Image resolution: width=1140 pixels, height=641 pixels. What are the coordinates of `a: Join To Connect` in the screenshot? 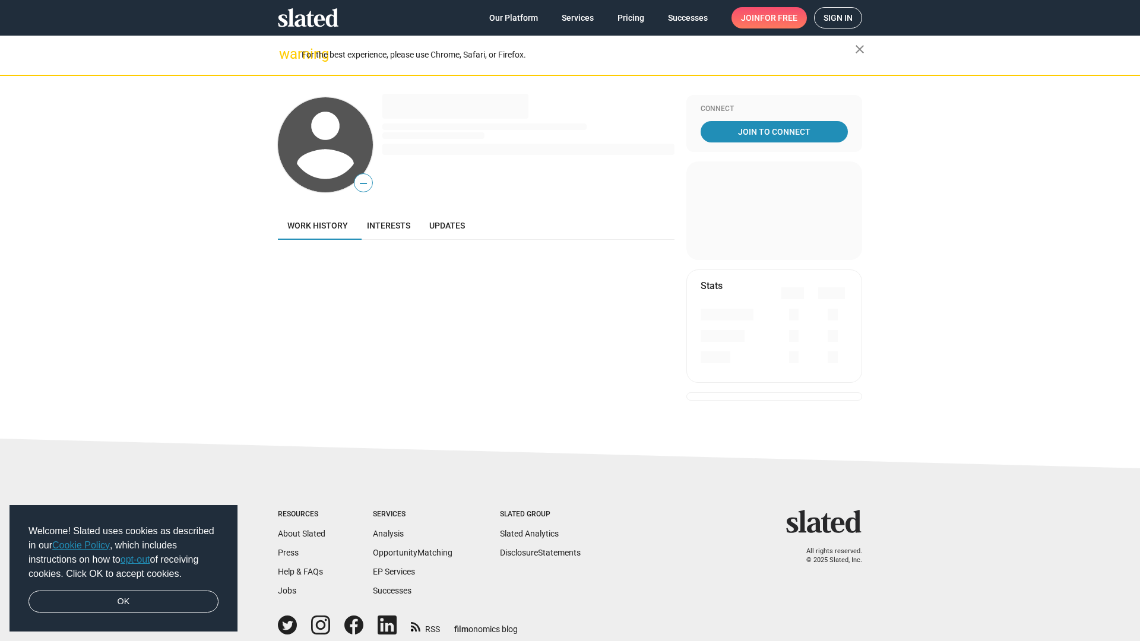 It's located at (774, 132).